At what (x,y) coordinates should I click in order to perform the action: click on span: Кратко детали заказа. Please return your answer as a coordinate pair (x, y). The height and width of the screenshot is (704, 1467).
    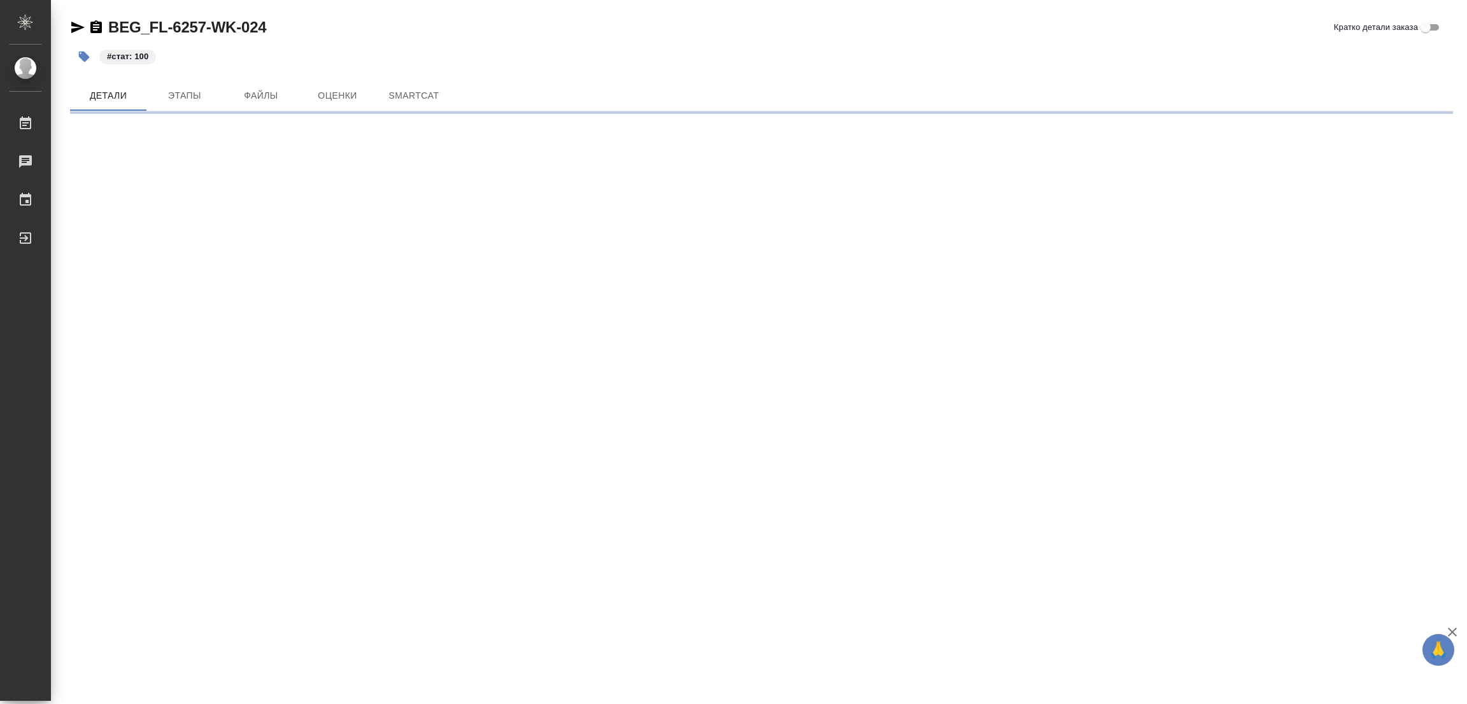
    Looking at the image, I should click on (1376, 27).